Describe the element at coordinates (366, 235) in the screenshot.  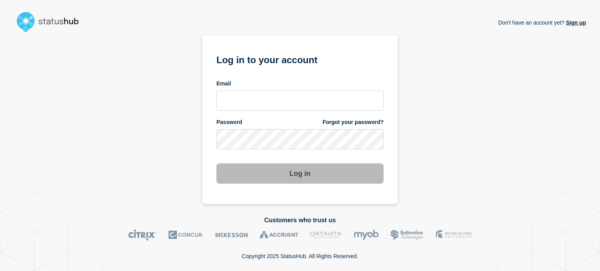
I see `img: myob logo` at that location.